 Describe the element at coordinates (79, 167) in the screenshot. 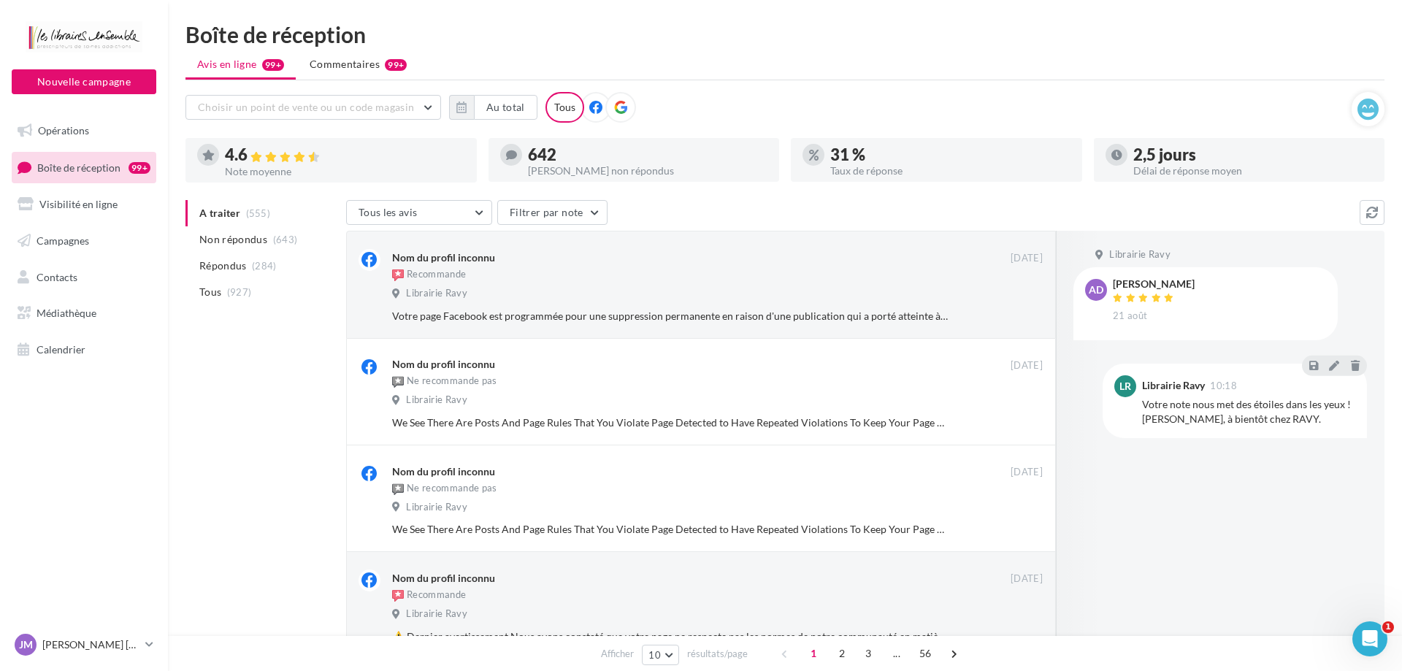

I see `span: Boîte de réception` at that location.